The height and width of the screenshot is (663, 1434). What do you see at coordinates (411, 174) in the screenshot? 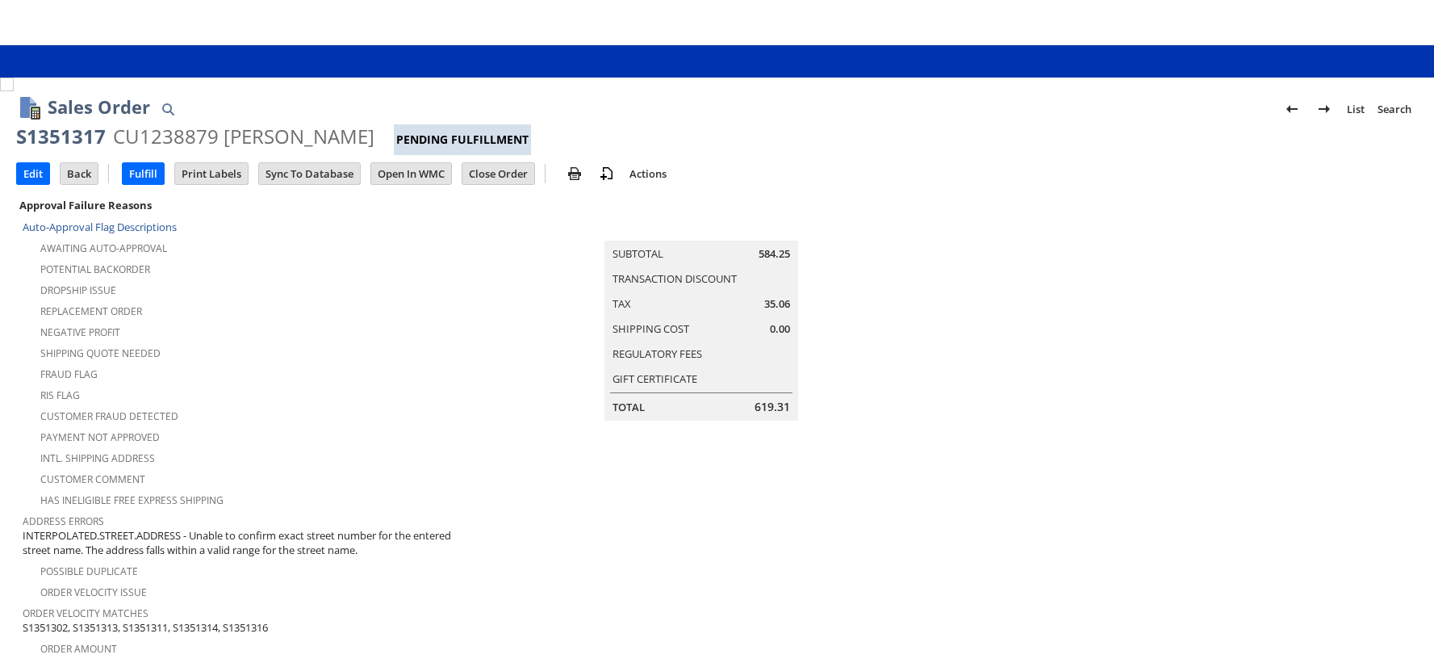
I see `input: Open In WMC` at bounding box center [411, 174].